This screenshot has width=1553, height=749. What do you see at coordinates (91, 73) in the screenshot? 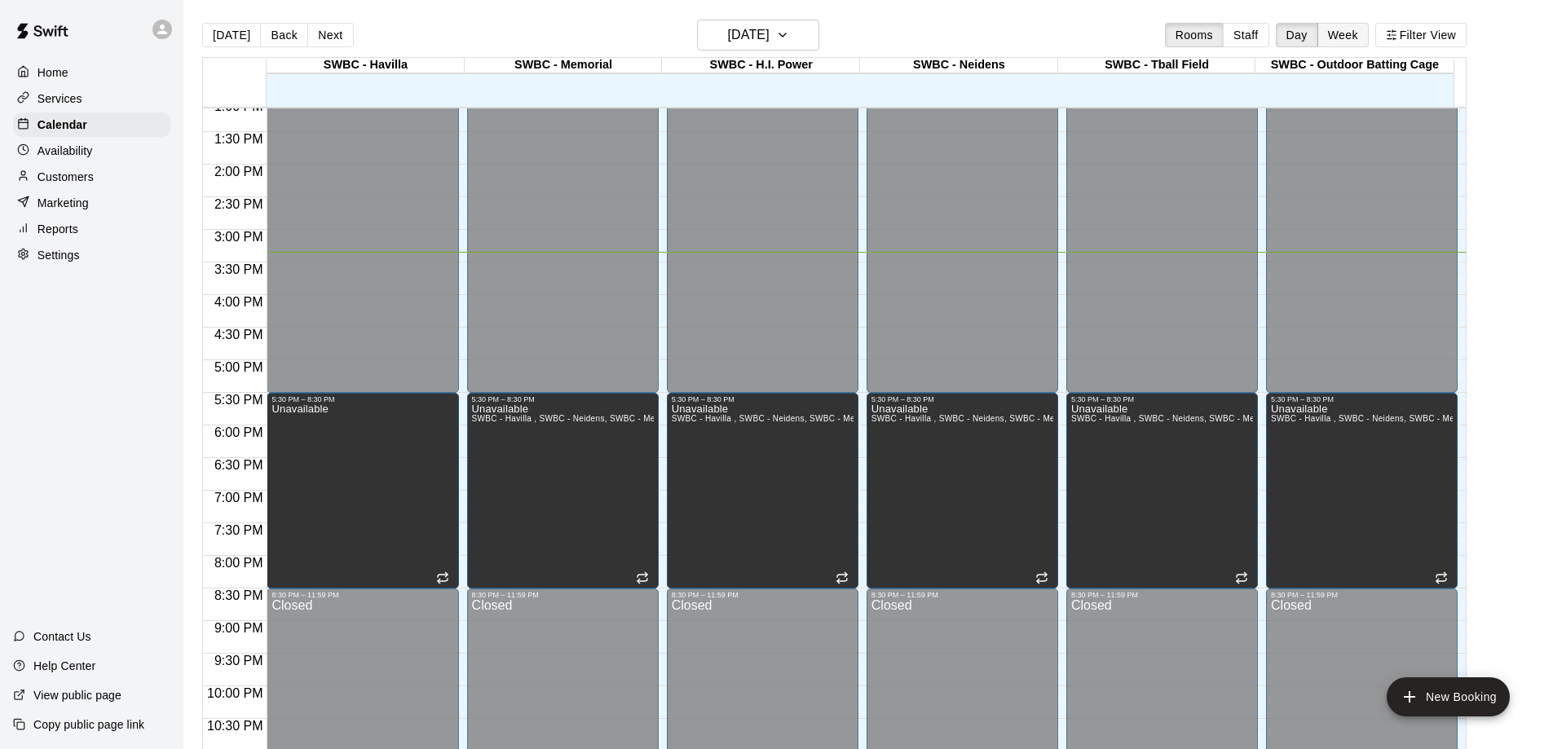
I see `div: Home` at bounding box center [91, 73].